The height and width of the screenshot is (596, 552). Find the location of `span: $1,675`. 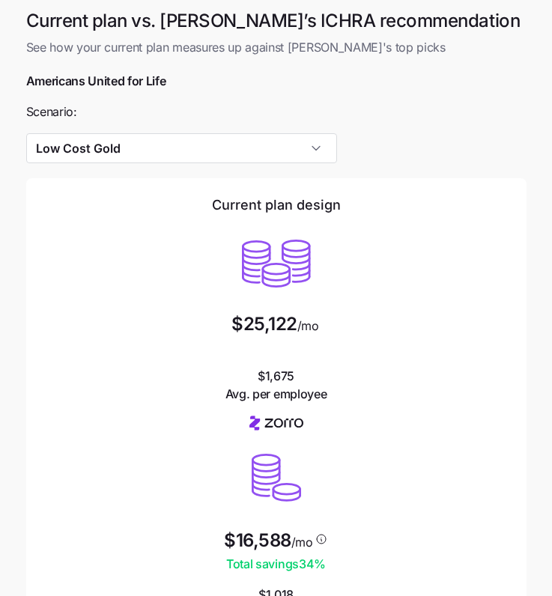

span: $1,675 is located at coordinates (276, 386).